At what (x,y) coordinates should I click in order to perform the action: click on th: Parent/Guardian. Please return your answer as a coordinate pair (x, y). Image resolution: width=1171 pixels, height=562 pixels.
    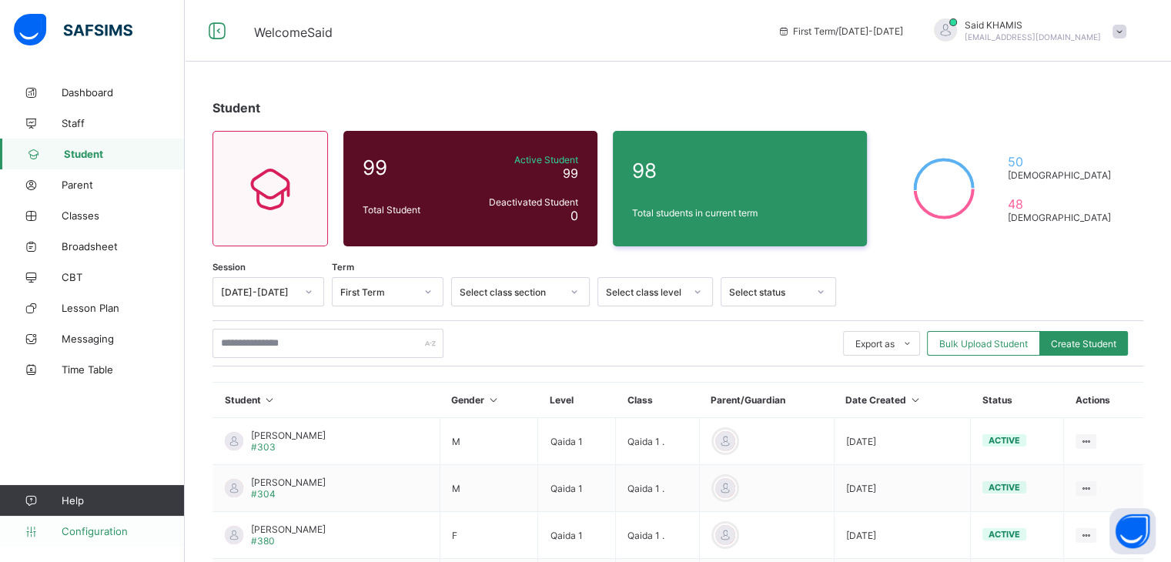
    Looking at the image, I should click on (766, 400).